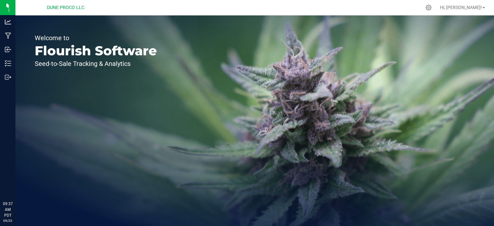 The height and width of the screenshot is (226, 494). I want to click on inline-svg: Manufacturing, so click(8, 36).